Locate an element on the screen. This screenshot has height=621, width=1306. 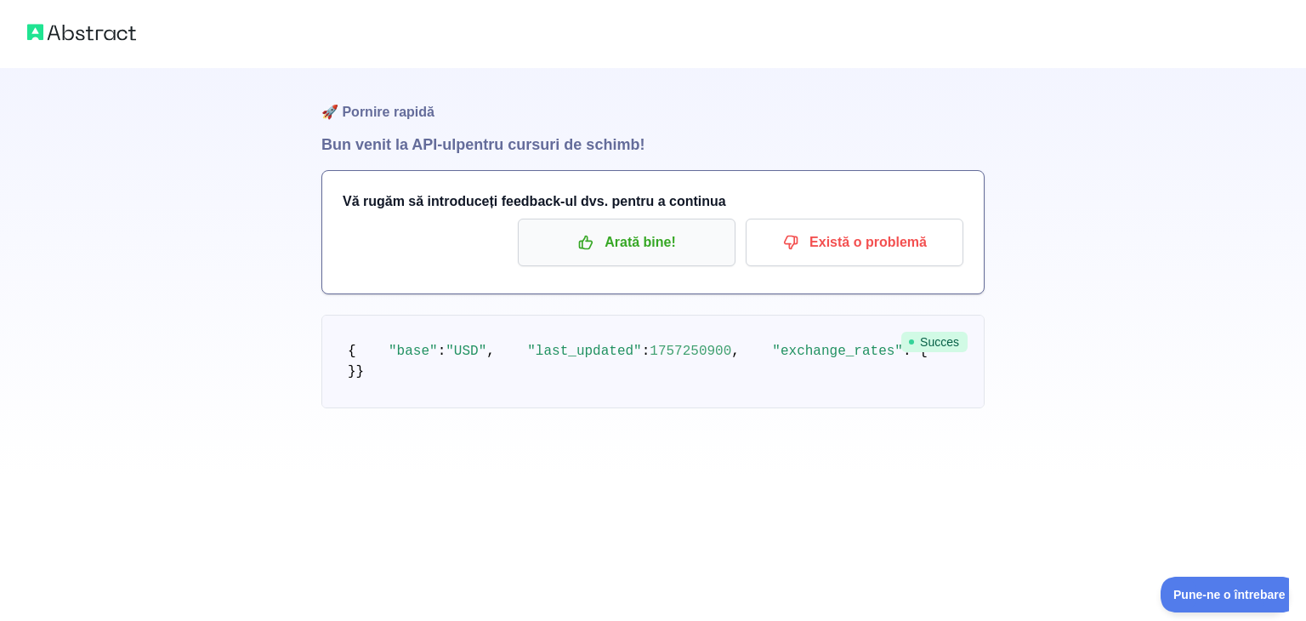
font: pentru cursuri de schimb is located at coordinates (547, 145).